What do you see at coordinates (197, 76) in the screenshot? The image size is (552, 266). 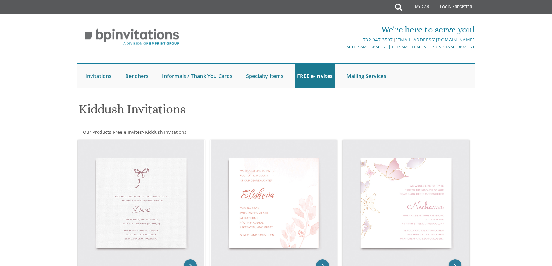 I see `a: Informals / Thank You Cards` at bounding box center [197, 76].